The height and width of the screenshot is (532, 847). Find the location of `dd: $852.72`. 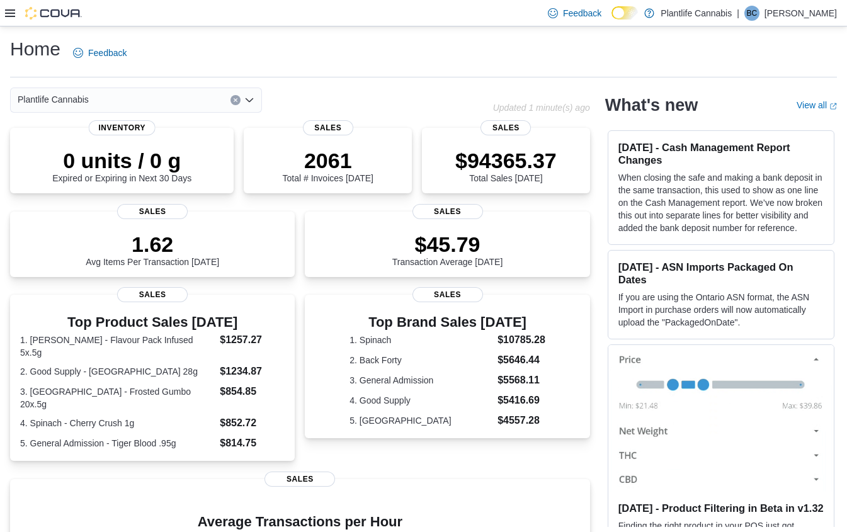

dd: $852.72 is located at coordinates (252, 423).